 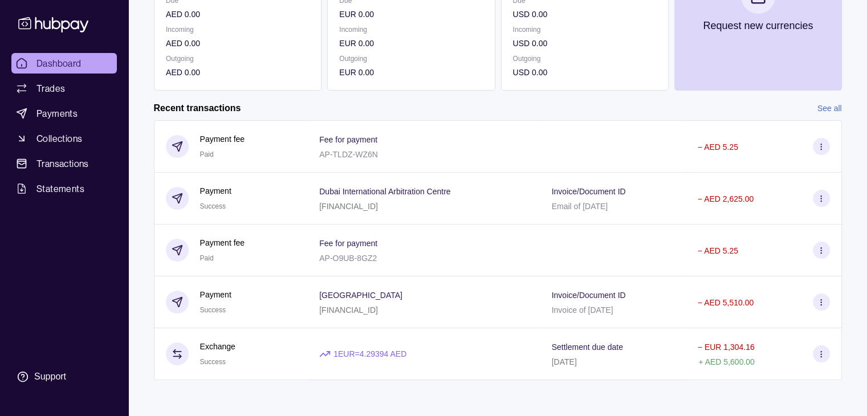 I want to click on a: See all, so click(x=830, y=108).